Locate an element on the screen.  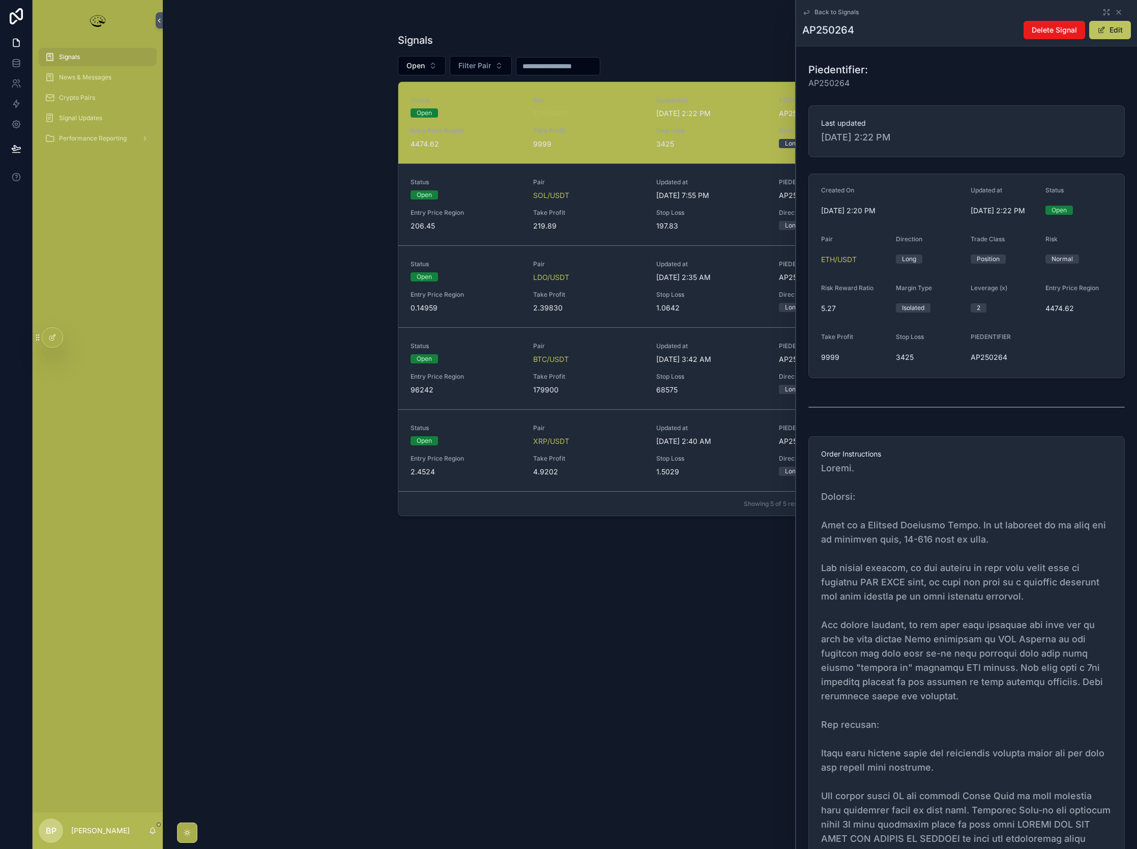
h1: Piedentifier: is located at coordinates (838, 70).